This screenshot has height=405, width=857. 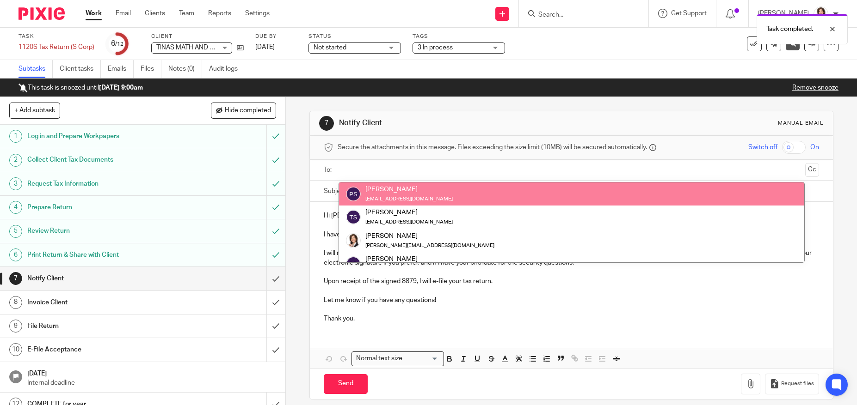 What do you see at coordinates (16, 208) in the screenshot?
I see `div: 4` at bounding box center [16, 208].